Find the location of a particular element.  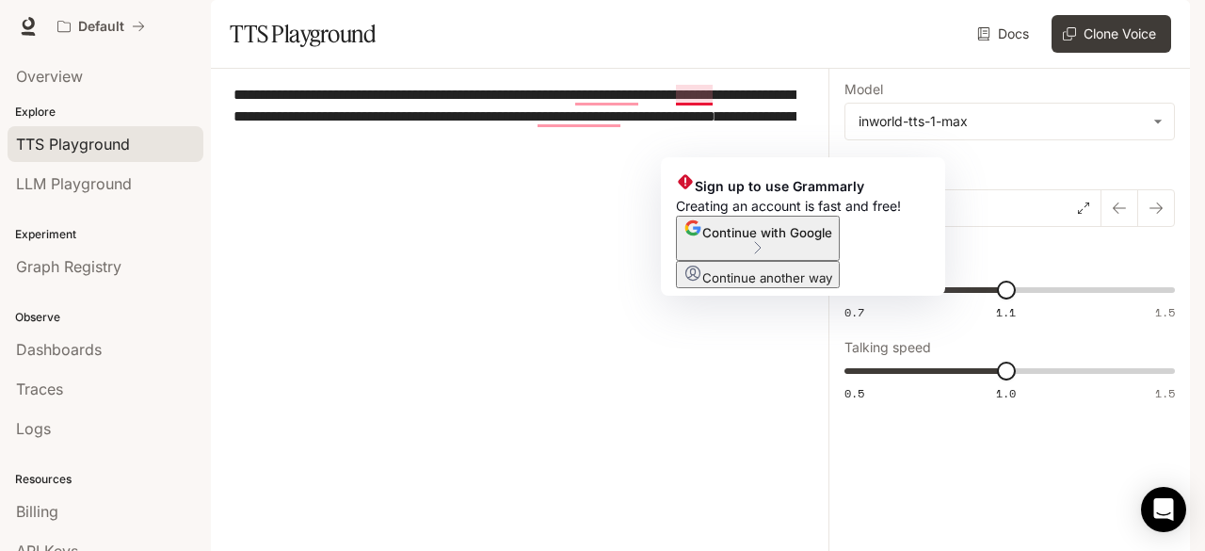

p: Talking speed is located at coordinates (888, 347).